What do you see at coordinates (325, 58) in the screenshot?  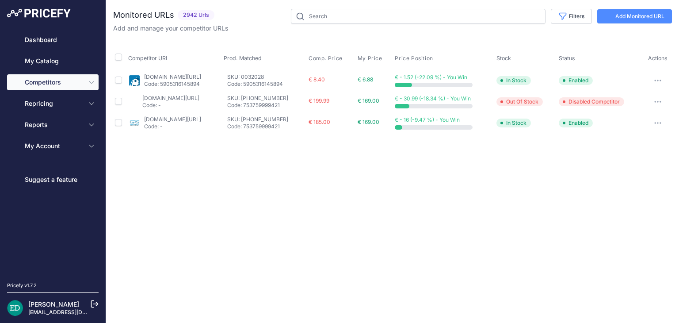 I see `span: Comp. Price` at bounding box center [325, 58].